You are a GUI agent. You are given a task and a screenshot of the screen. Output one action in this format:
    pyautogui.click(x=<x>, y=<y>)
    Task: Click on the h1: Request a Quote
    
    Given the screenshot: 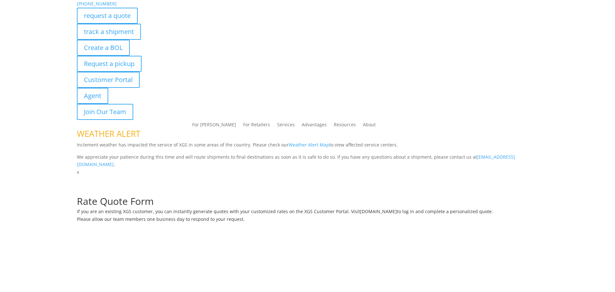 What is the action you would take?
    pyautogui.click(x=308, y=182)
    